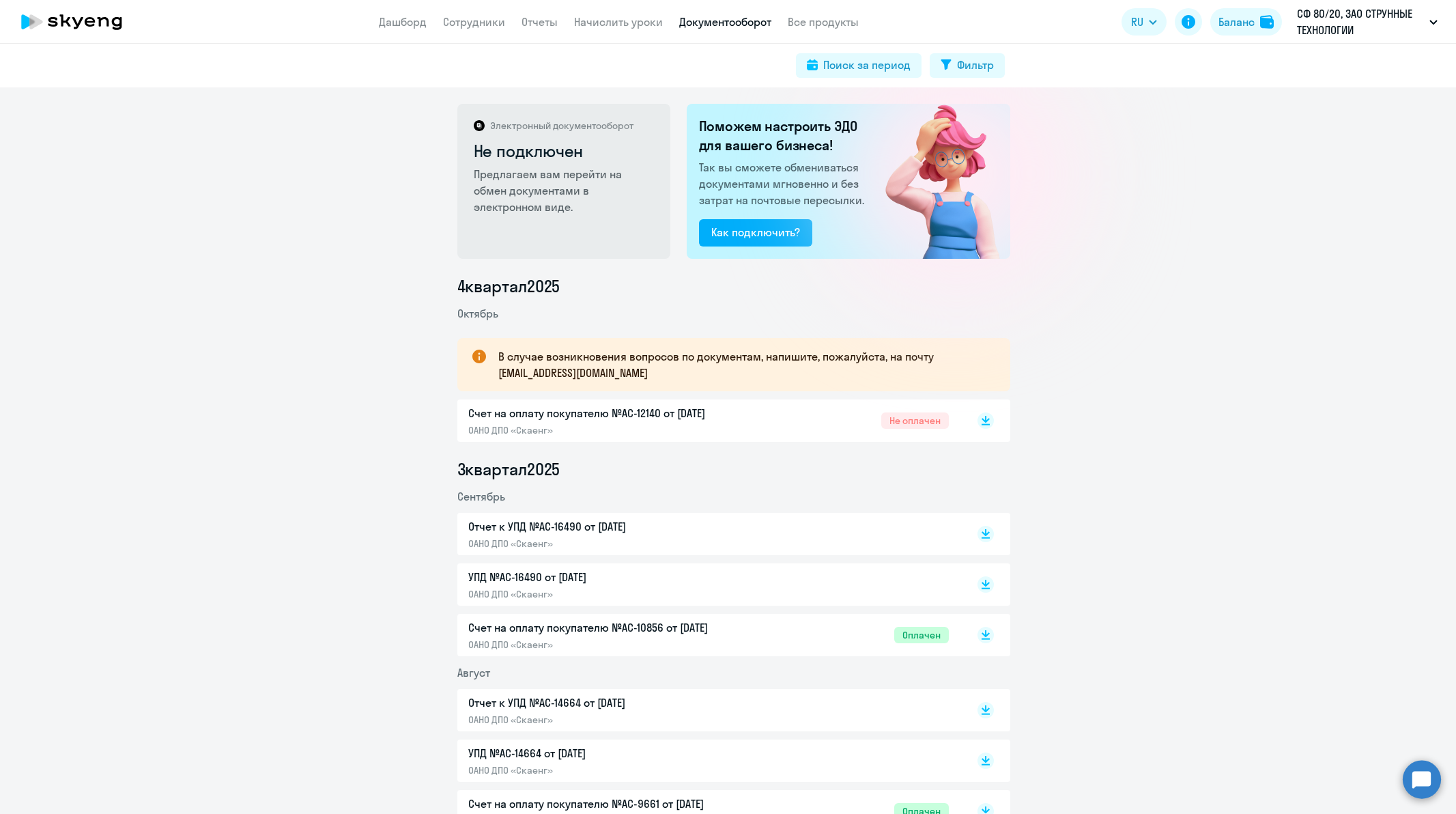 The image size is (1456, 814). Describe the element at coordinates (565, 151) in the screenshot. I see `h2: Не подключен` at that location.